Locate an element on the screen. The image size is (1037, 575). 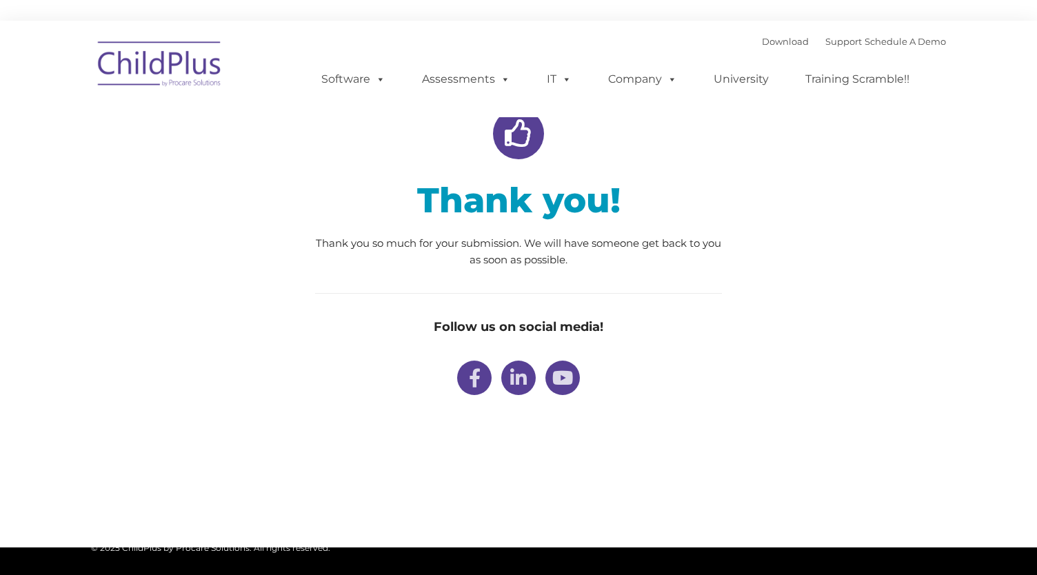
span: © 2025 ChildPlus by Procare Solutions. All rights reserved. is located at coordinates (210, 547).